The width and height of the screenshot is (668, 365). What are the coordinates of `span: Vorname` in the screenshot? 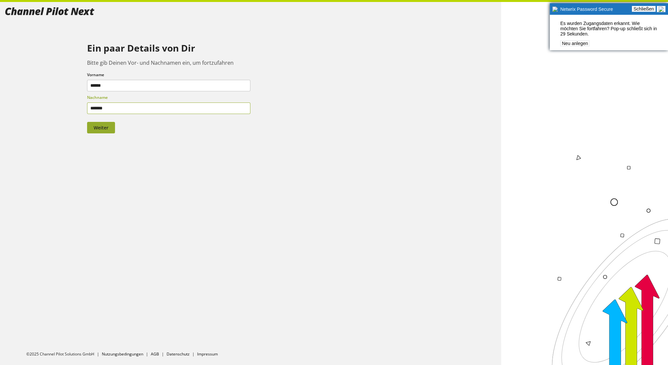 It's located at (96, 75).